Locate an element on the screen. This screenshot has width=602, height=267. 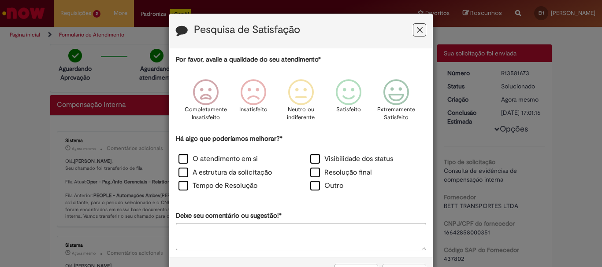
div: Insatisfeito is located at coordinates (253, 103).